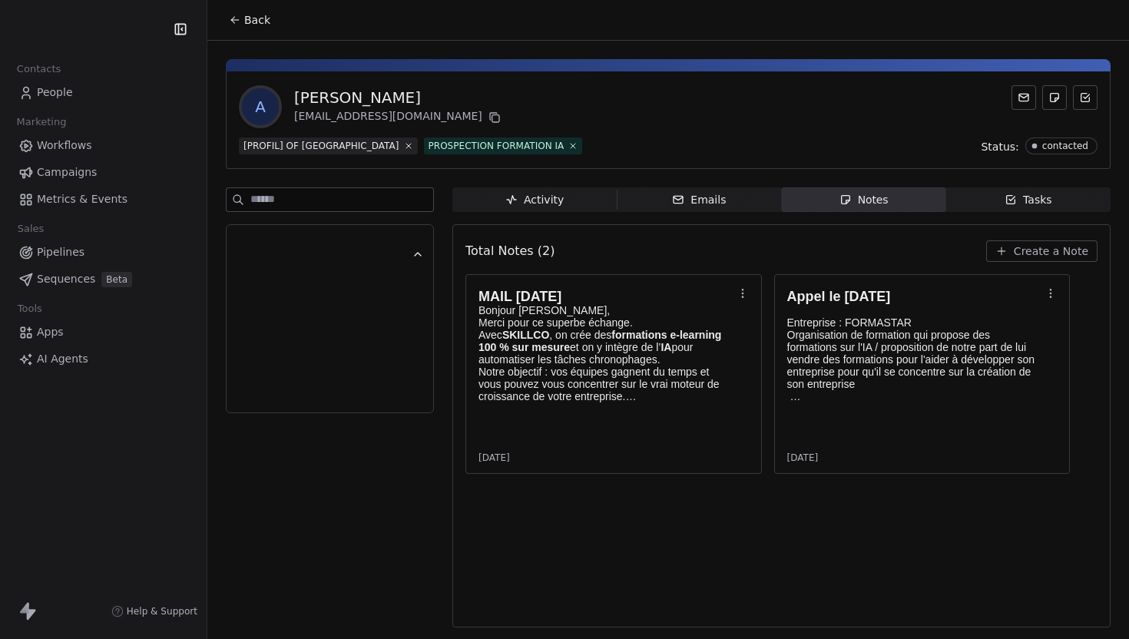  What do you see at coordinates (103, 172) in the screenshot?
I see `a: Campaigns` at bounding box center [103, 172].